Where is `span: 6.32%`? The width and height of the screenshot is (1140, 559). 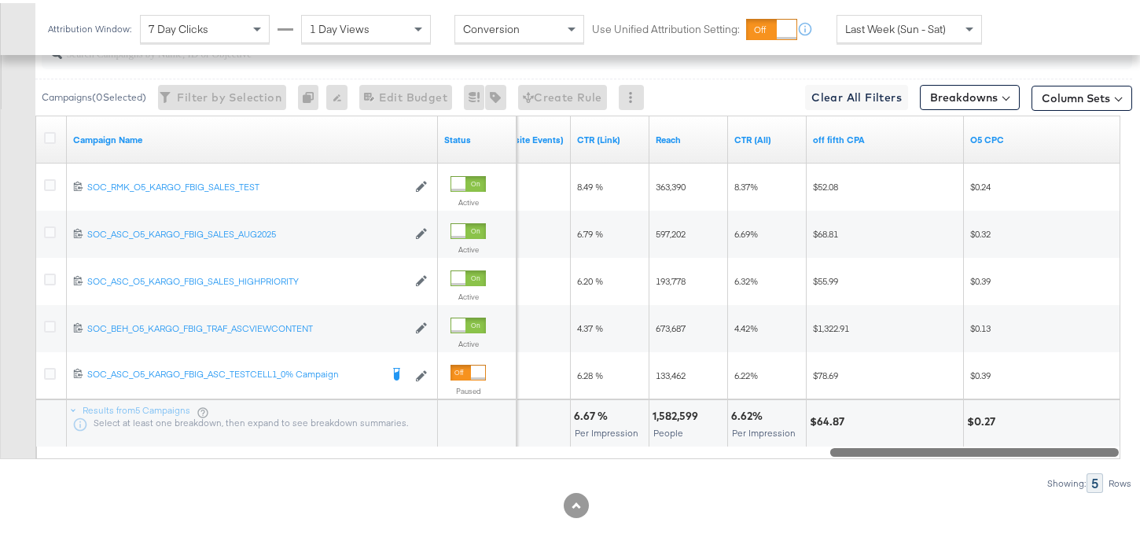
span: 6.32% is located at coordinates (746, 277).